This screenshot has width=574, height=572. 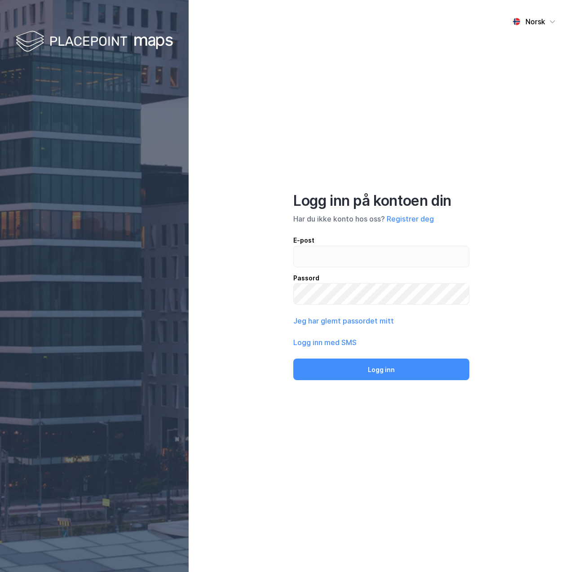 I want to click on div: Chat Widget, so click(x=552, y=550).